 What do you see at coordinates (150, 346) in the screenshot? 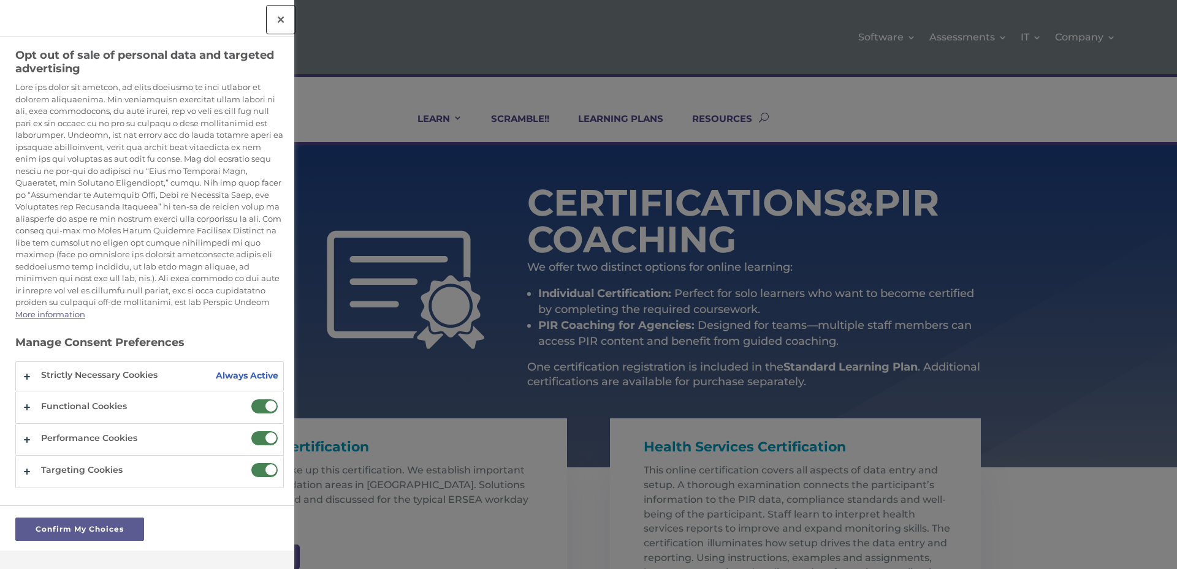
I see `h3: Manage Consent Preferences` at bounding box center [150, 346].